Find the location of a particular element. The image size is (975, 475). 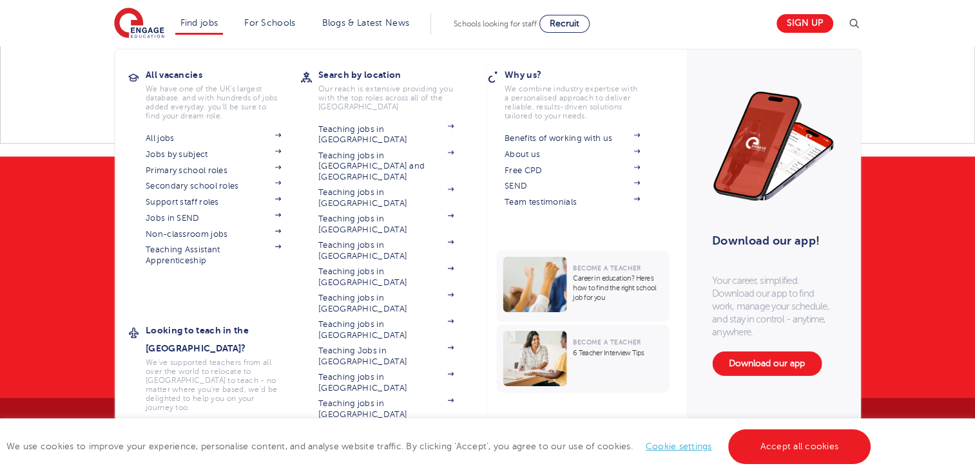

a: Free CPD is located at coordinates (572, 171).